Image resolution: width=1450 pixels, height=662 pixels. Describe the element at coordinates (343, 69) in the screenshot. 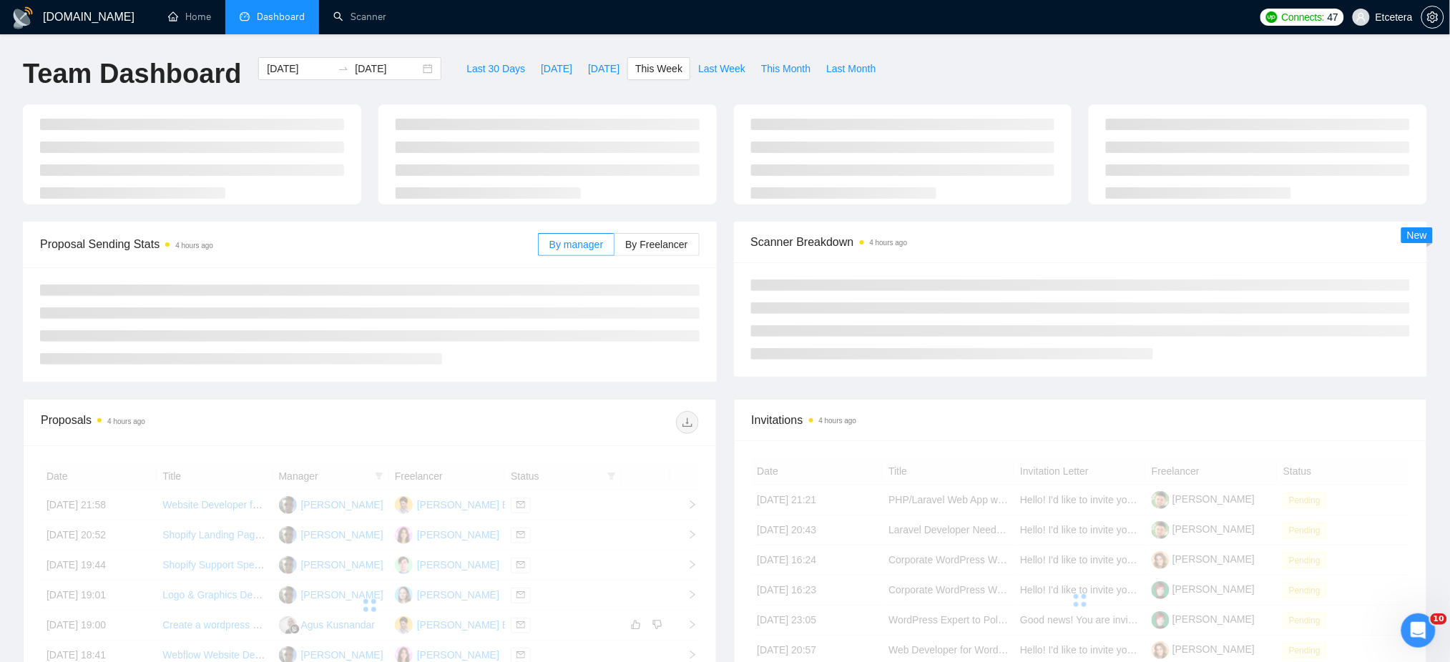

I see `span: swap-right` at that location.